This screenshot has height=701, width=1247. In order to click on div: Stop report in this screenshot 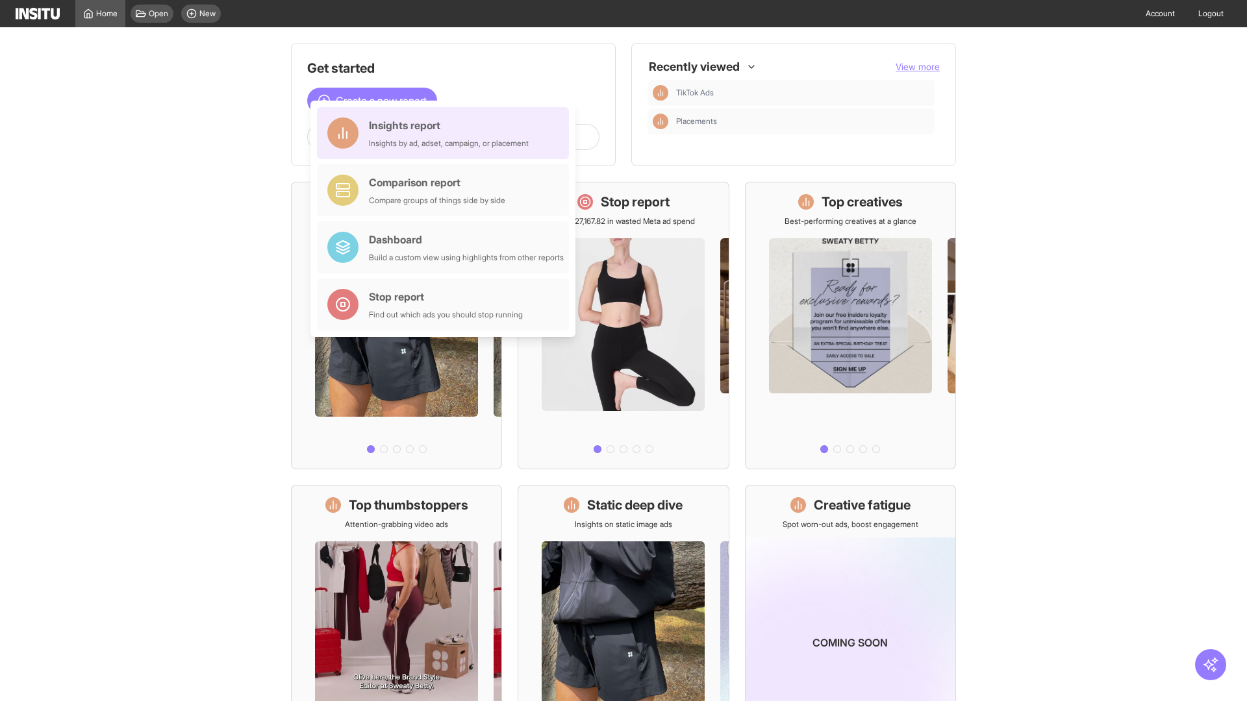, I will do `click(446, 297)`.